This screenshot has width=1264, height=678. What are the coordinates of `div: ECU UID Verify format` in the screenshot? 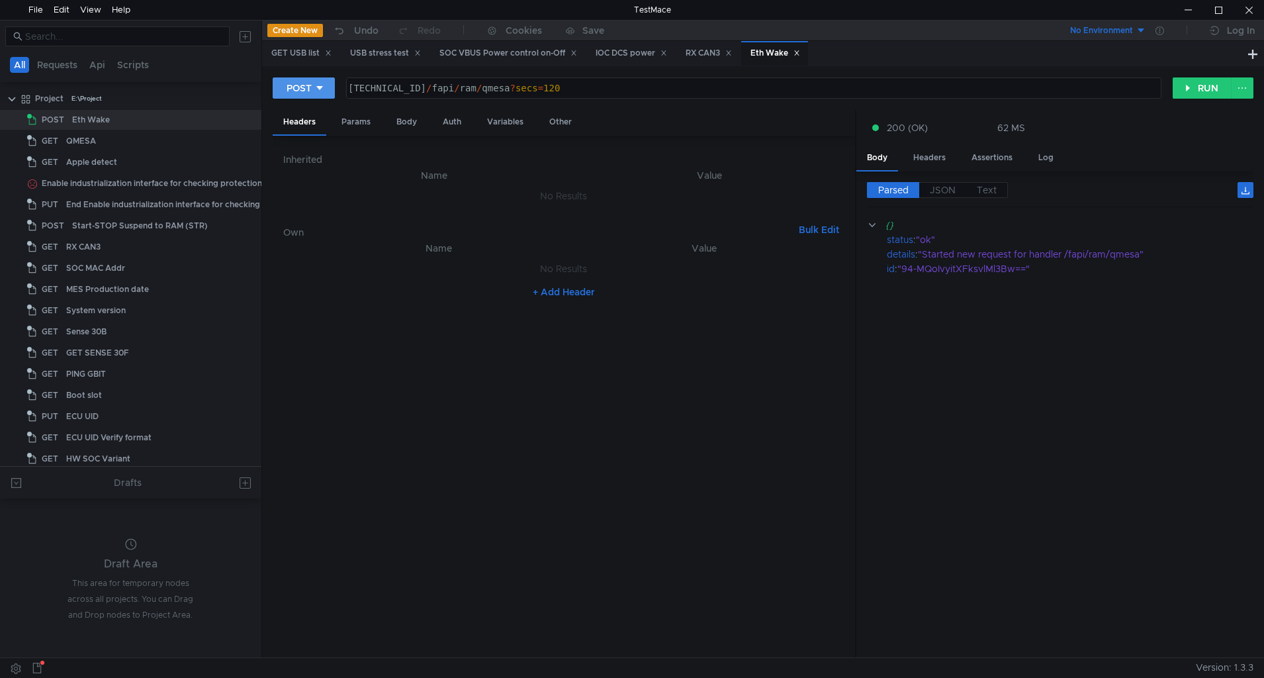 It's located at (109, 437).